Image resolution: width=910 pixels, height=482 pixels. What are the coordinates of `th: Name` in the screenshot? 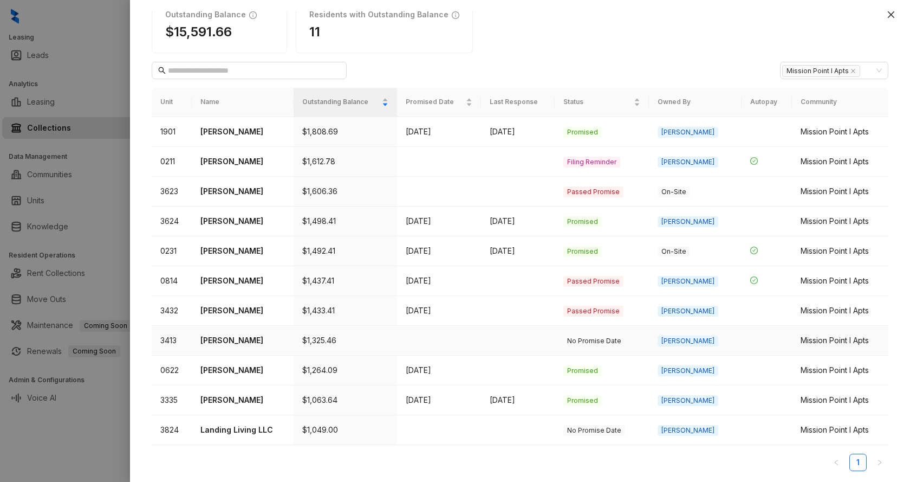 It's located at (242, 102).